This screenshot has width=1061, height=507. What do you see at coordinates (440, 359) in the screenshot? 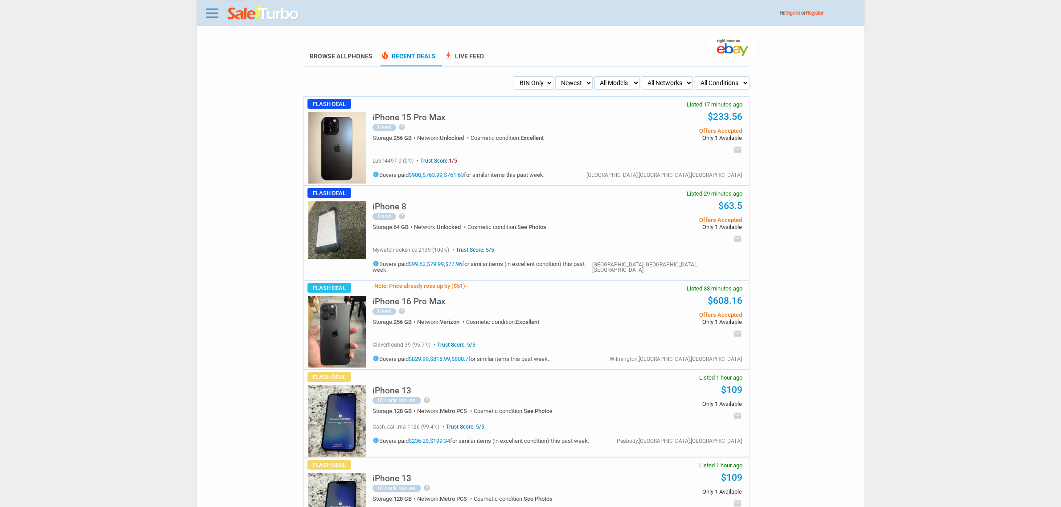
I see `a: $818.99` at bounding box center [440, 359].